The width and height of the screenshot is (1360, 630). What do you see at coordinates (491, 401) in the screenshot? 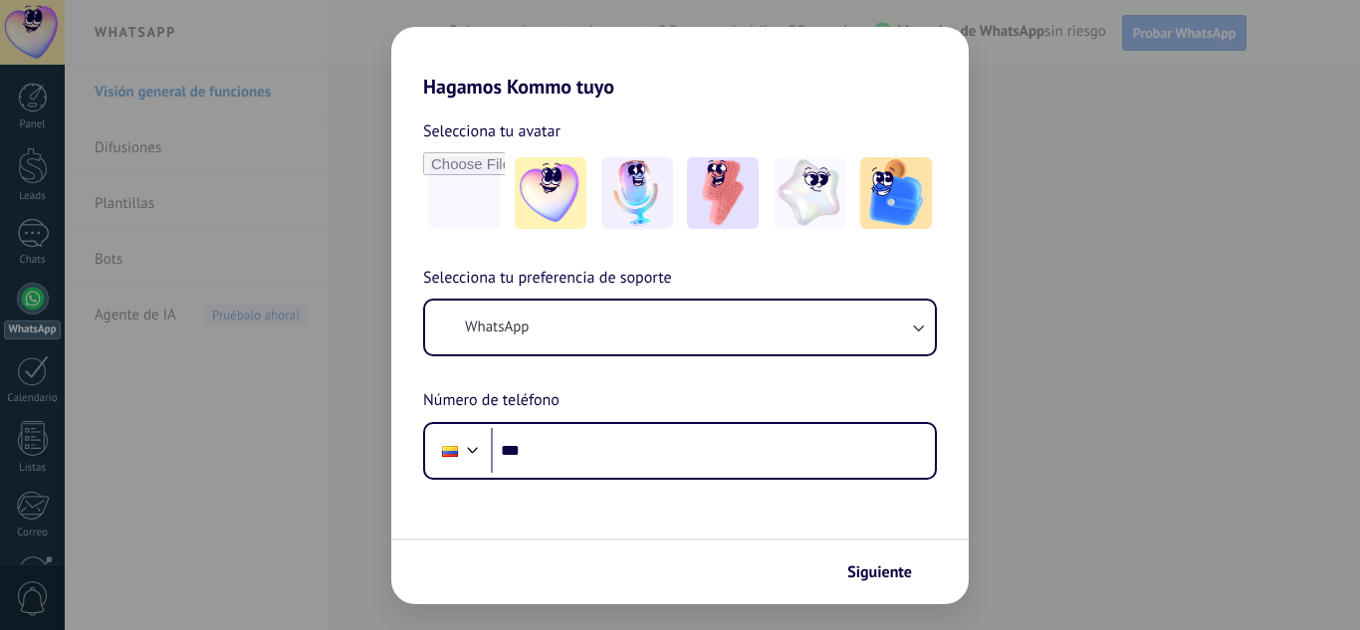
I see `span: Número de teléfono` at bounding box center [491, 401].